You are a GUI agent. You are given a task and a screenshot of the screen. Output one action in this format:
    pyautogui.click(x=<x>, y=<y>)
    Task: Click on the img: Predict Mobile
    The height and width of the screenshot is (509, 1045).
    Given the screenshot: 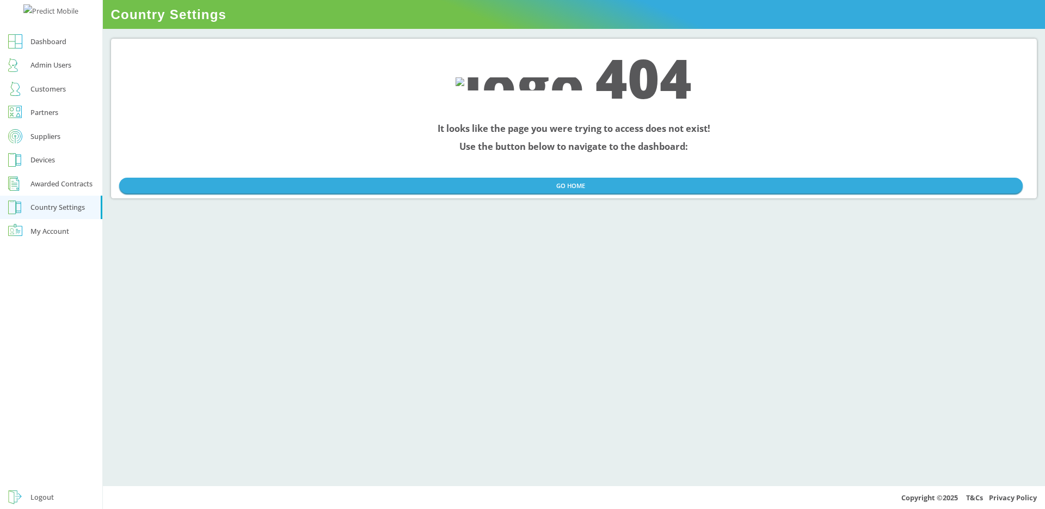 What is the action you would take?
    pyautogui.click(x=51, y=11)
    